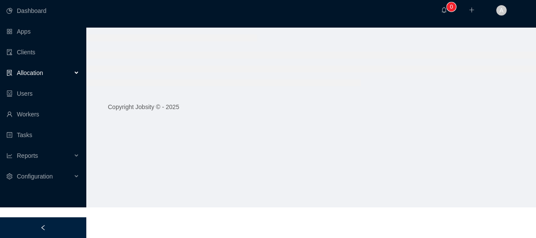 The height and width of the screenshot is (238, 536). What do you see at coordinates (43, 52) in the screenshot?
I see `a: icon: auditClients` at bounding box center [43, 52].